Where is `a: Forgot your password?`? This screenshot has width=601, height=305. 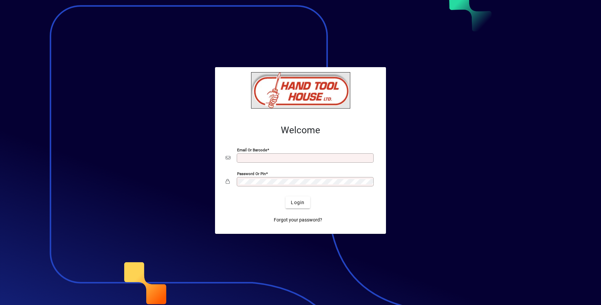
a: Forgot your password? is located at coordinates (298, 220).